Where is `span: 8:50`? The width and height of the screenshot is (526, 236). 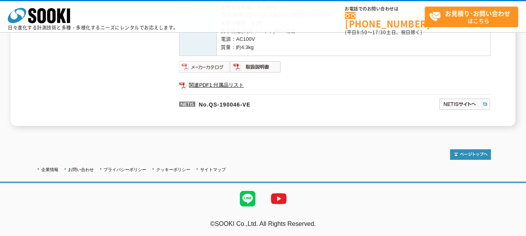
span: 8:50 is located at coordinates (362, 32).